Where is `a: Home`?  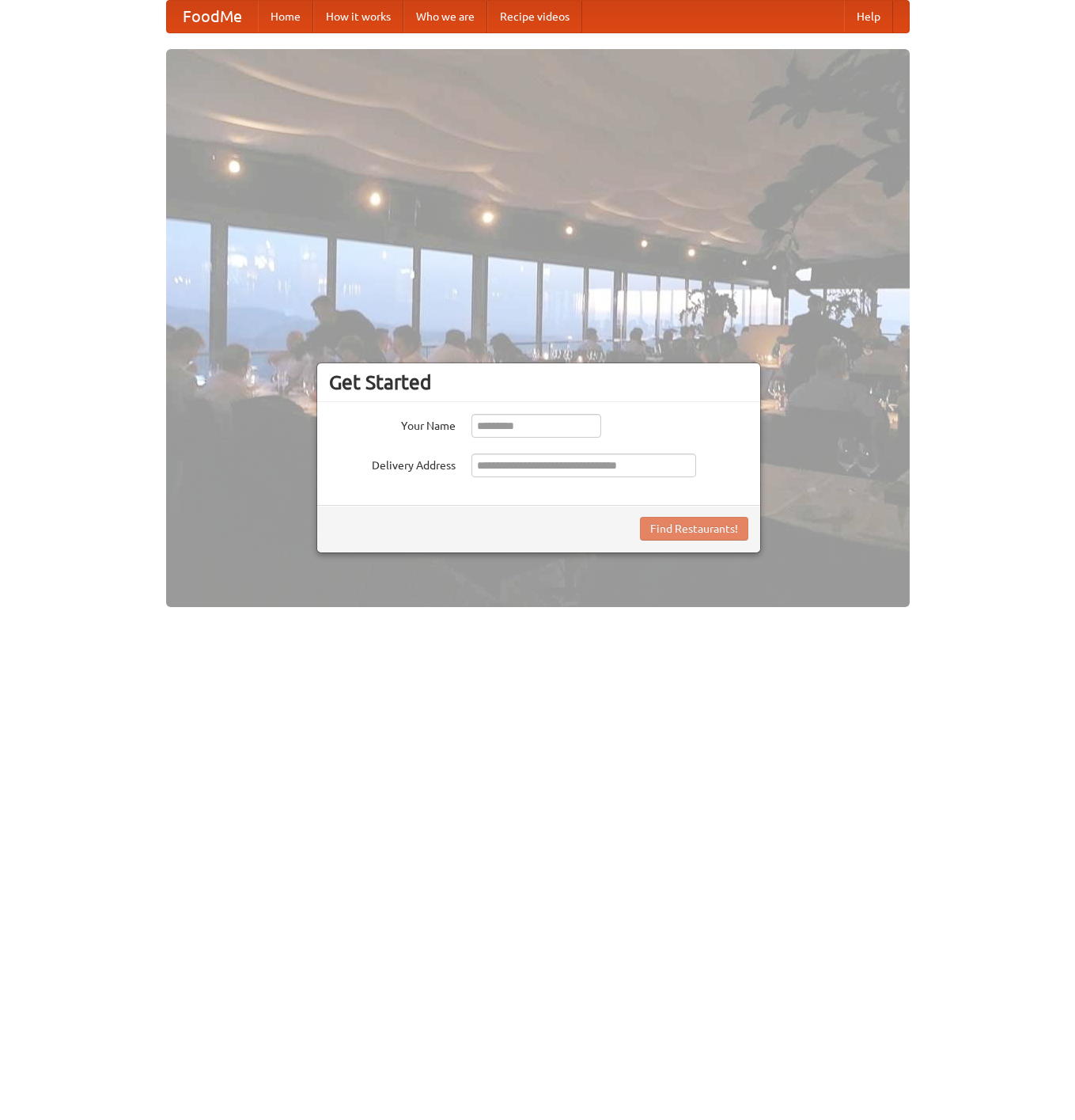 a: Home is located at coordinates (286, 16).